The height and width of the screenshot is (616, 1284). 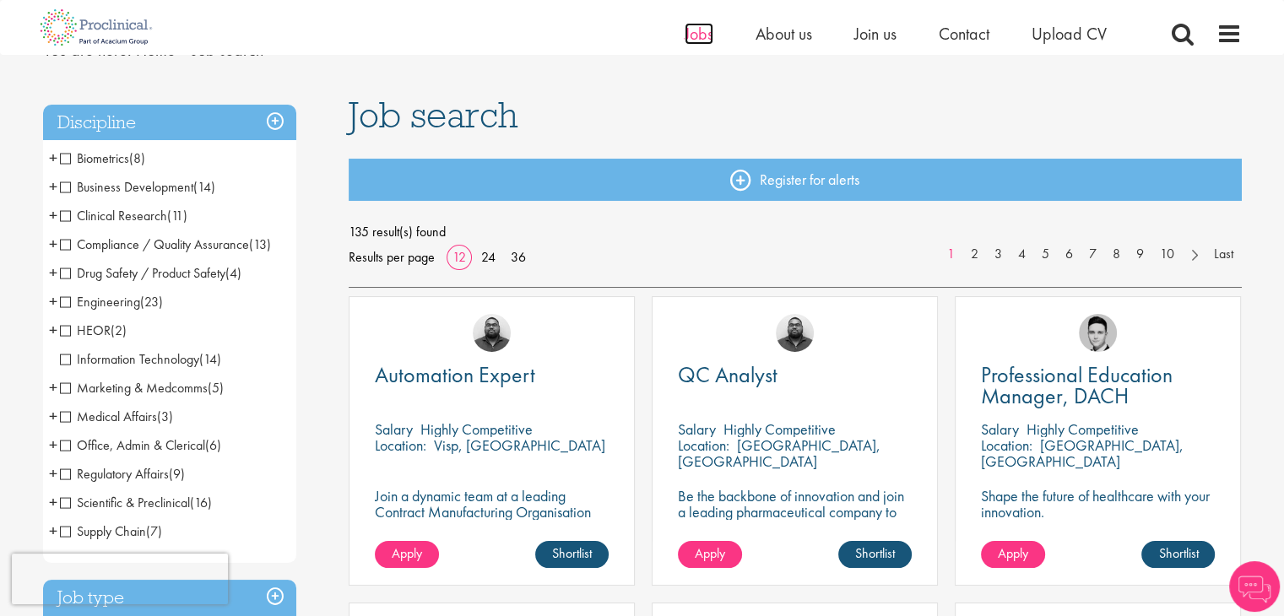 What do you see at coordinates (699, 34) in the screenshot?
I see `span: Jobs` at bounding box center [699, 34].